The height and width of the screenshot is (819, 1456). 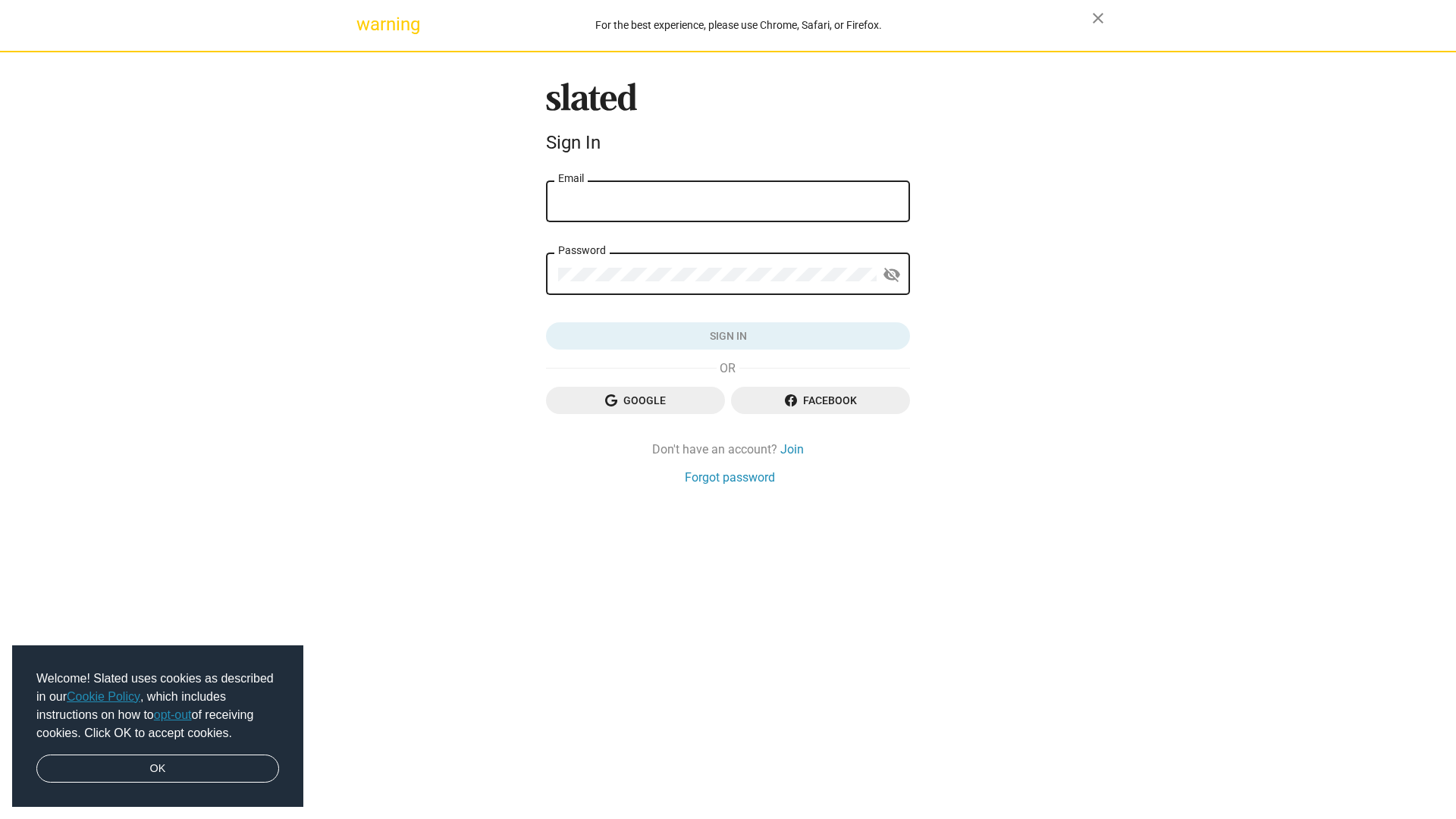 I want to click on button: Show password, so click(x=891, y=276).